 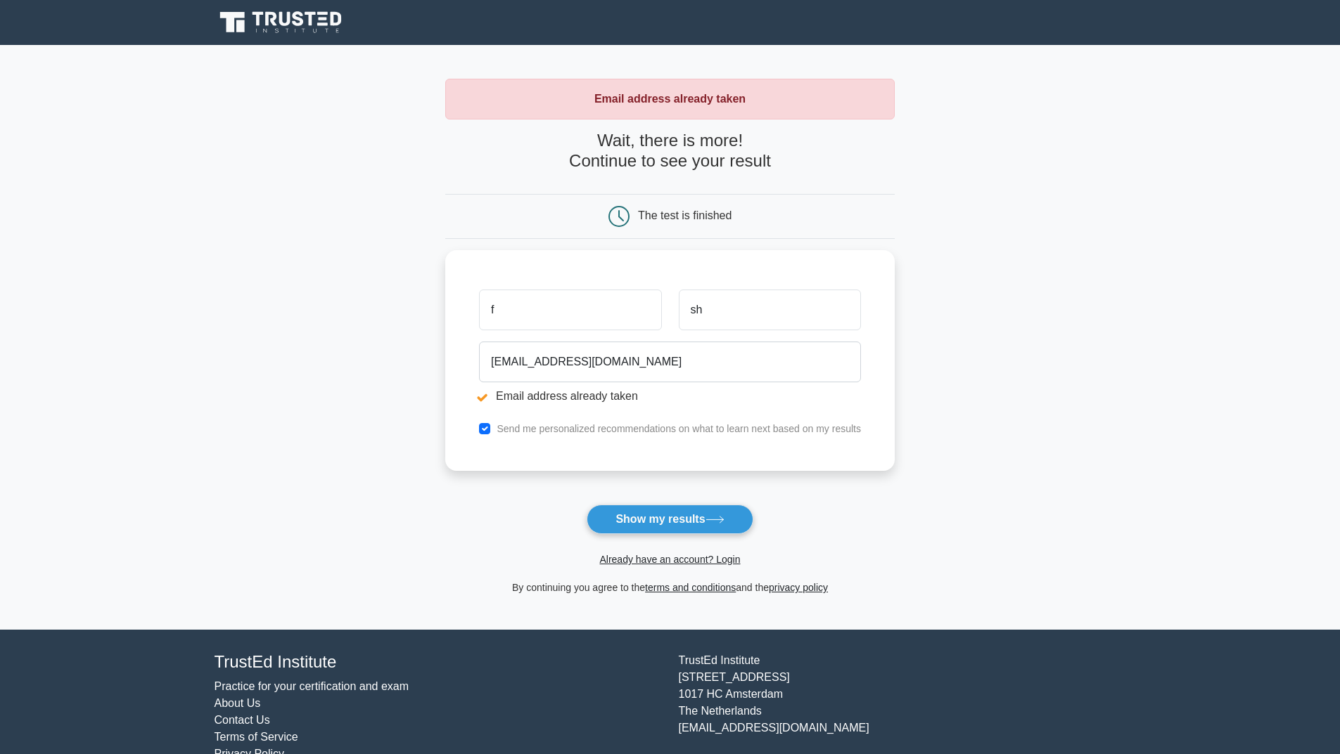 What do you see at coordinates (312, 686) in the screenshot?
I see `a: Practice for your certification and exam` at bounding box center [312, 686].